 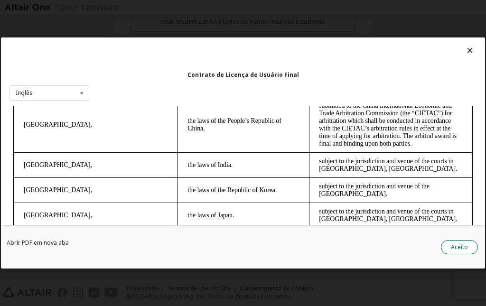 I want to click on td: the laws of India., so click(x=234, y=58).